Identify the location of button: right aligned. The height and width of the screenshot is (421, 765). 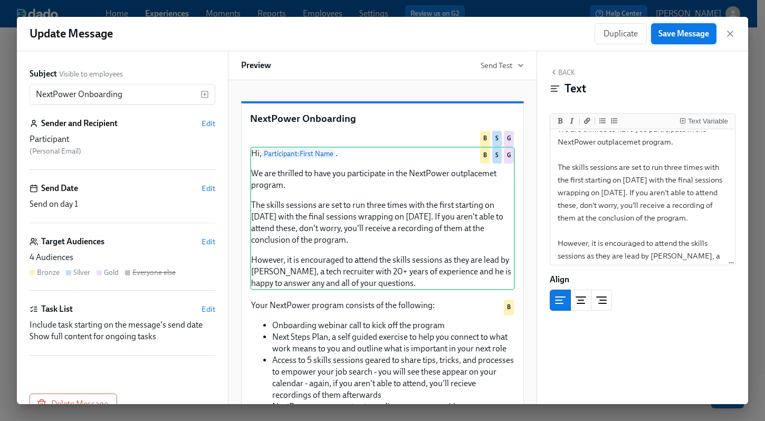
(602, 300).